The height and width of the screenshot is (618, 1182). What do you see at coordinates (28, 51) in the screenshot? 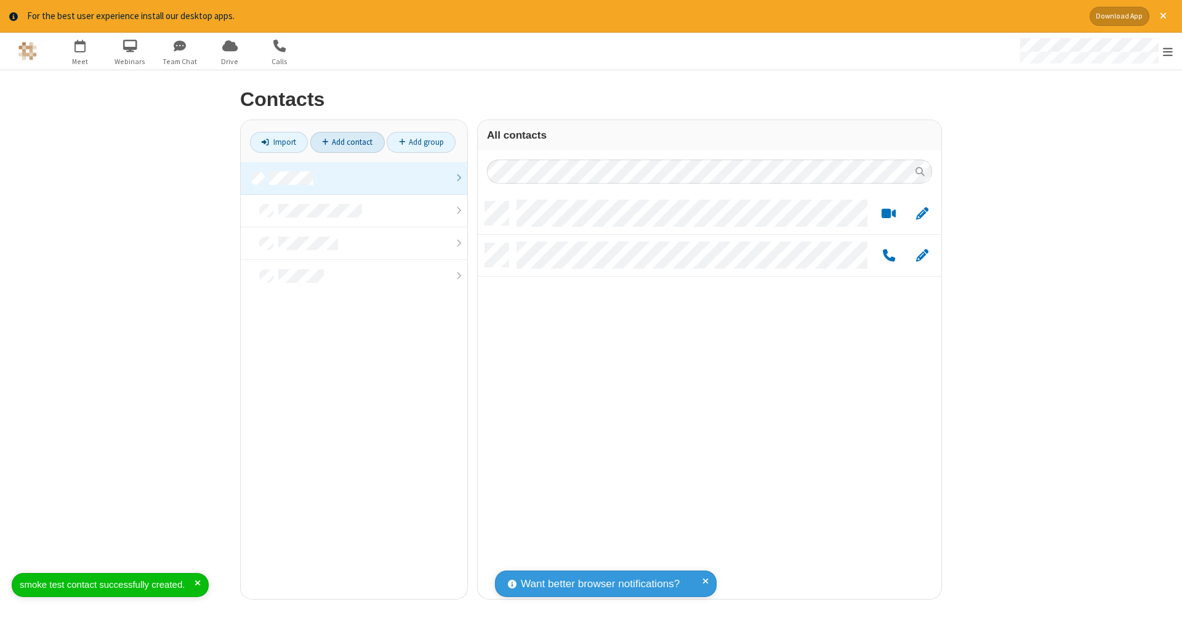
I see `img: QA Selenium DO NOT DELETE OR CHANGE` at bounding box center [28, 51].